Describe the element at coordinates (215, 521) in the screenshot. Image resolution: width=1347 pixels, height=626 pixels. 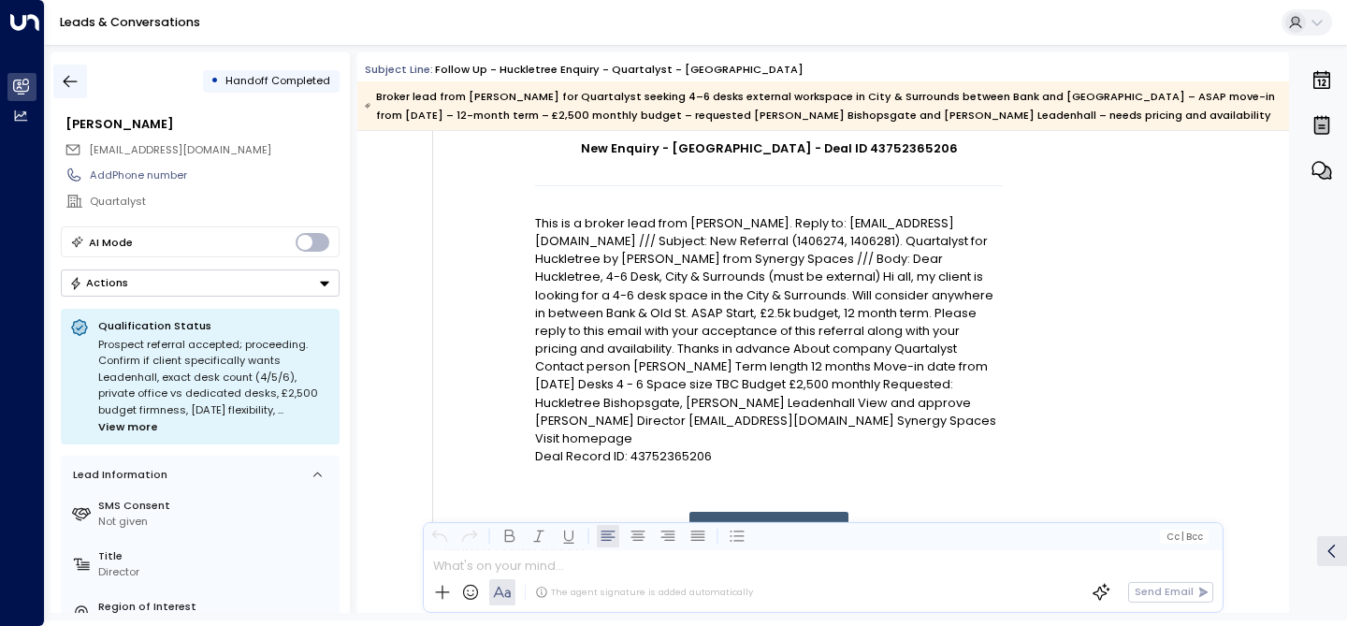
I see `div: Not given` at that location.